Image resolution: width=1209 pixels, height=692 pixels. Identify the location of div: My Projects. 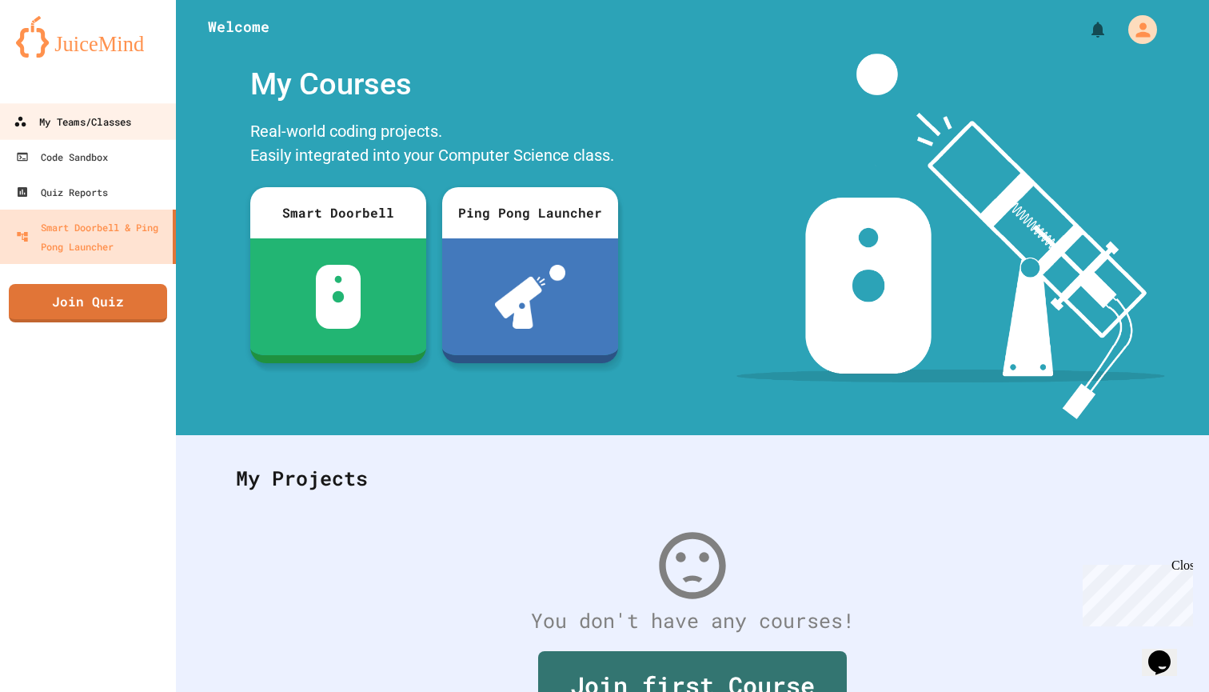
(692, 478).